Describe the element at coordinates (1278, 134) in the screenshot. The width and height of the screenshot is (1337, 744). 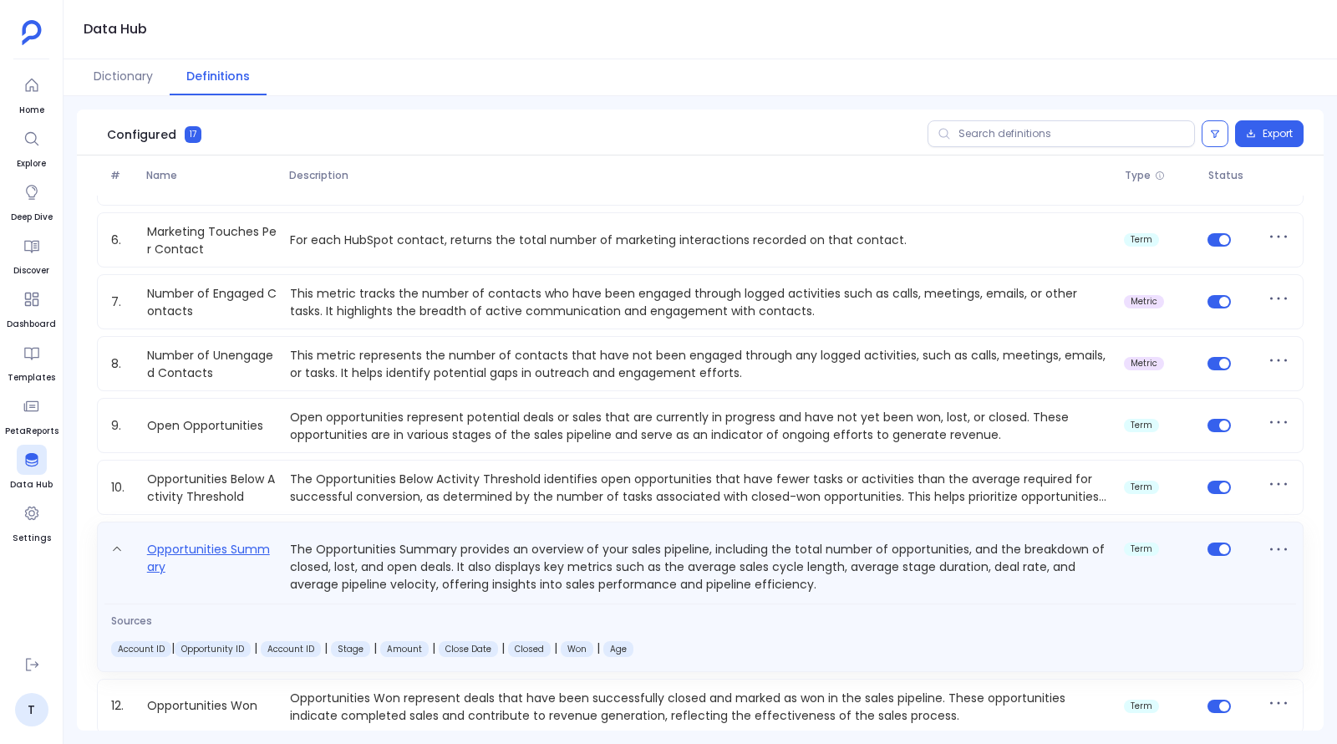
I see `span: Export` at that location.